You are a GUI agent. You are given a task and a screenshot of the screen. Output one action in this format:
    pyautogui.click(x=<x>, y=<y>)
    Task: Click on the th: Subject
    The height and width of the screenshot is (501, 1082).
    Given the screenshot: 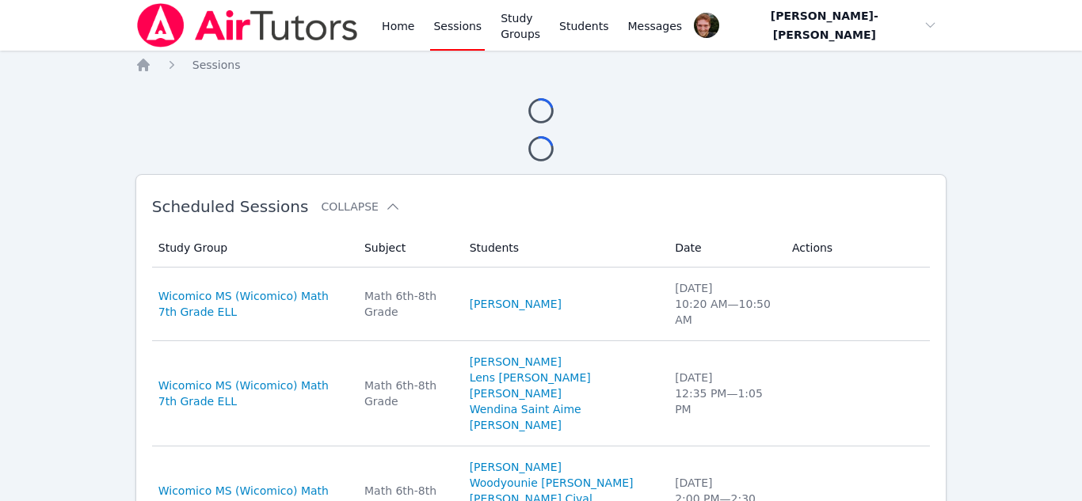 What is the action you would take?
    pyautogui.click(x=407, y=248)
    